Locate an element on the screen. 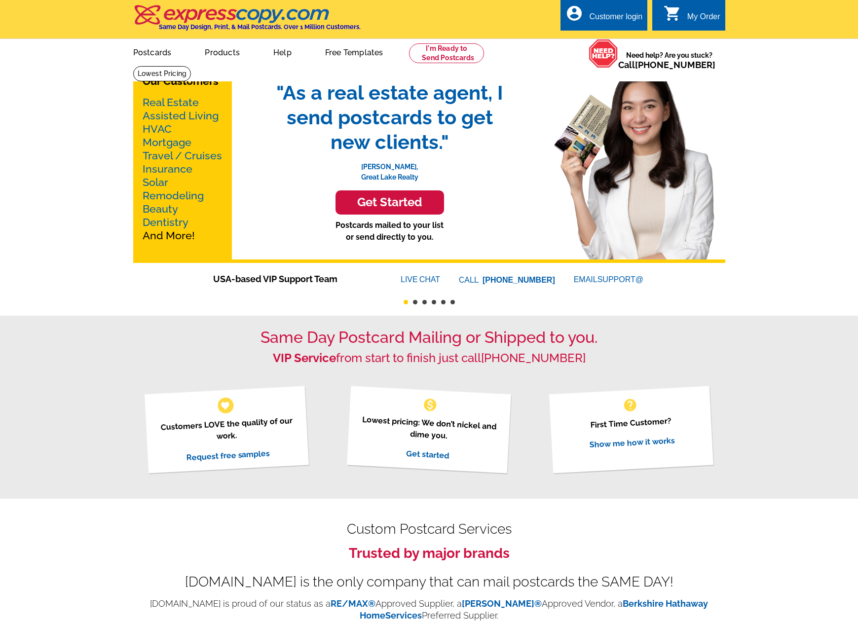 Image resolution: width=858 pixels, height=623 pixels. span: monetization_on is located at coordinates (430, 405).